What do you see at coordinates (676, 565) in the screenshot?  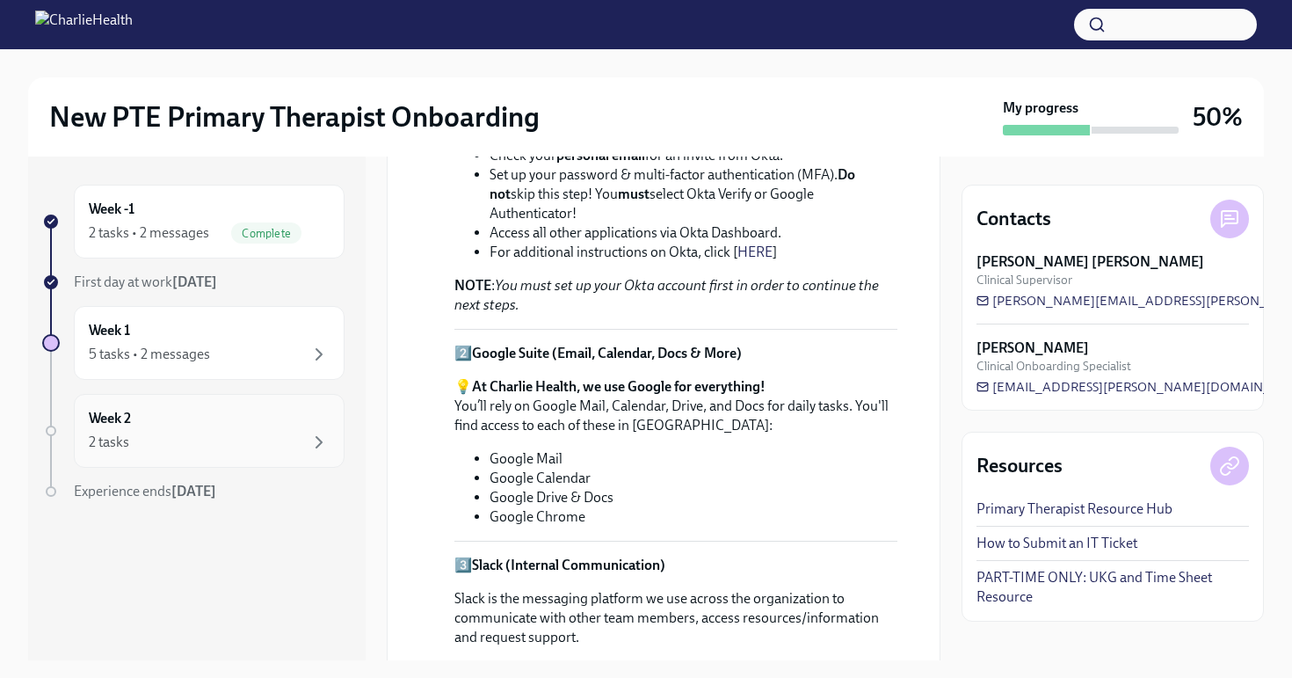 I see `p: 3️⃣` at bounding box center [676, 565].